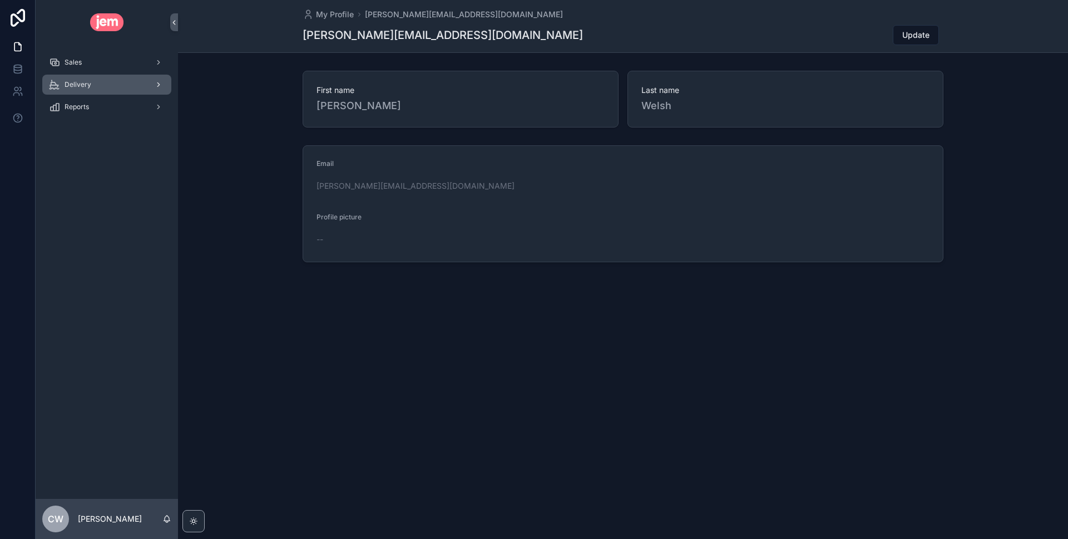  What do you see at coordinates (916, 35) in the screenshot?
I see `span: Update` at bounding box center [916, 35].